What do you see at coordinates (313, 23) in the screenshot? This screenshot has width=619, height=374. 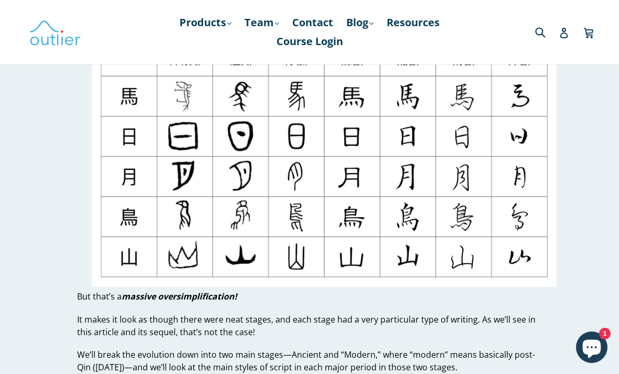 I see `a: Contact` at bounding box center [313, 23].